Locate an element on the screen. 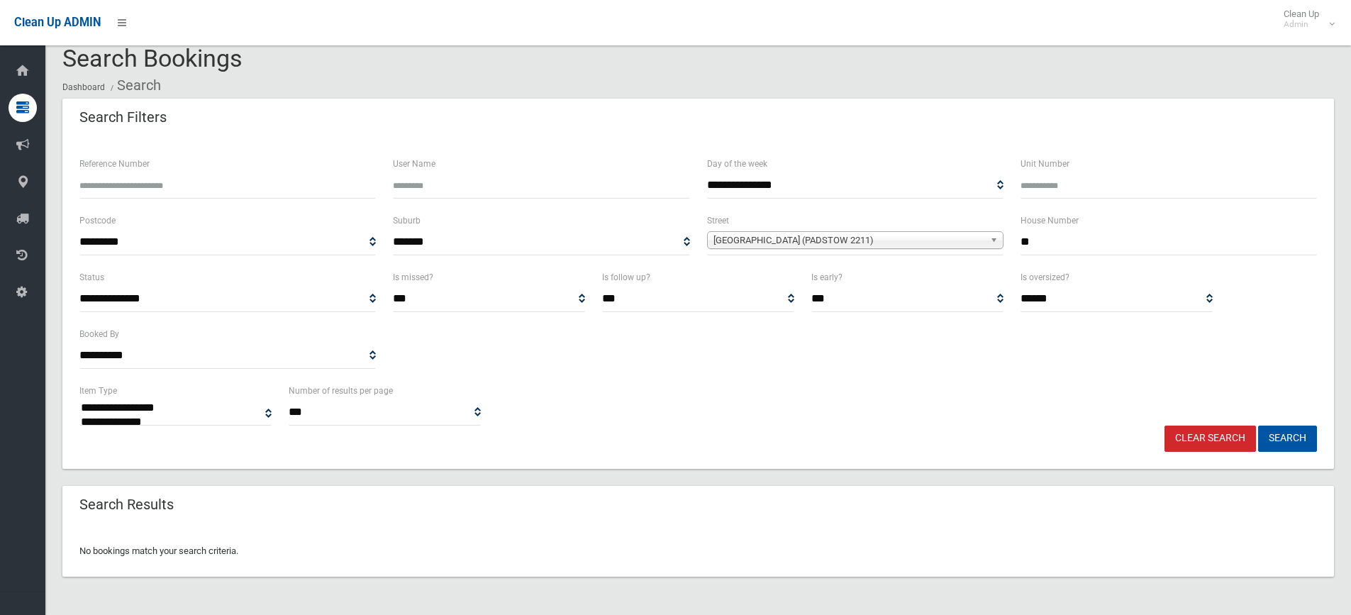 The width and height of the screenshot is (1351, 615). label: Postcode is located at coordinates (97, 221).